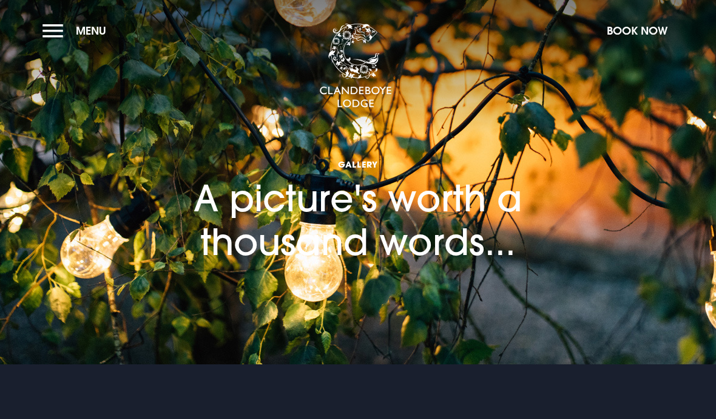 This screenshot has width=716, height=419. What do you see at coordinates (356, 66) in the screenshot?
I see `img: Clandeboye Lodge` at bounding box center [356, 66].